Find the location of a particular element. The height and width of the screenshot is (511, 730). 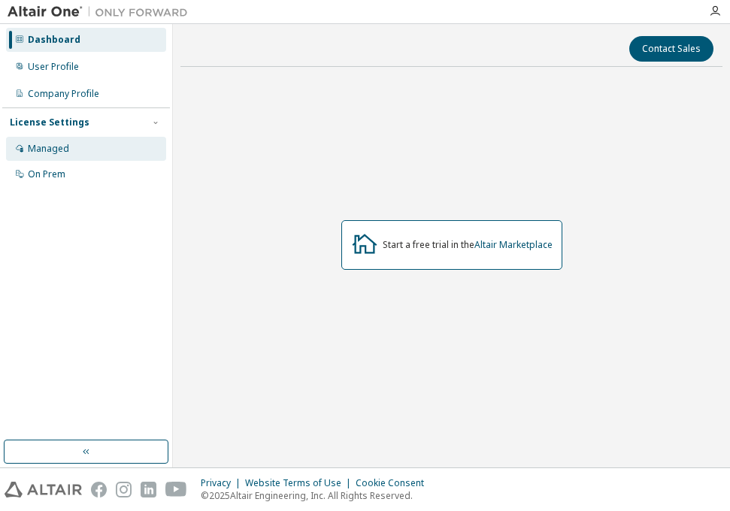

div: Dashboard is located at coordinates (54, 40).